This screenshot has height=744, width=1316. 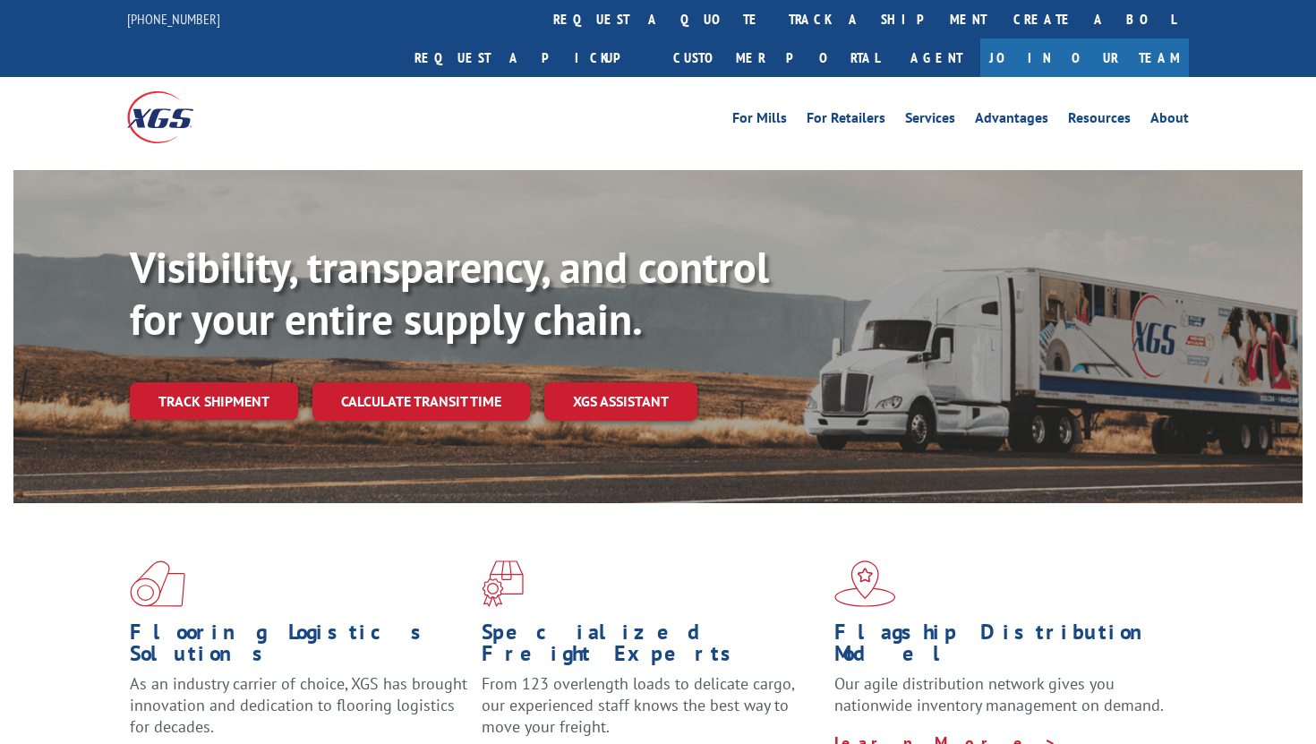 What do you see at coordinates (1099, 121) in the screenshot?
I see `a: Resources` at bounding box center [1099, 121].